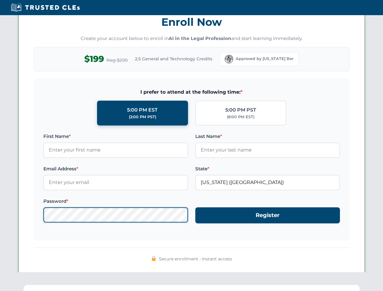  What do you see at coordinates (192, 22) in the screenshot?
I see `h3: Enroll Now` at bounding box center [192, 22].